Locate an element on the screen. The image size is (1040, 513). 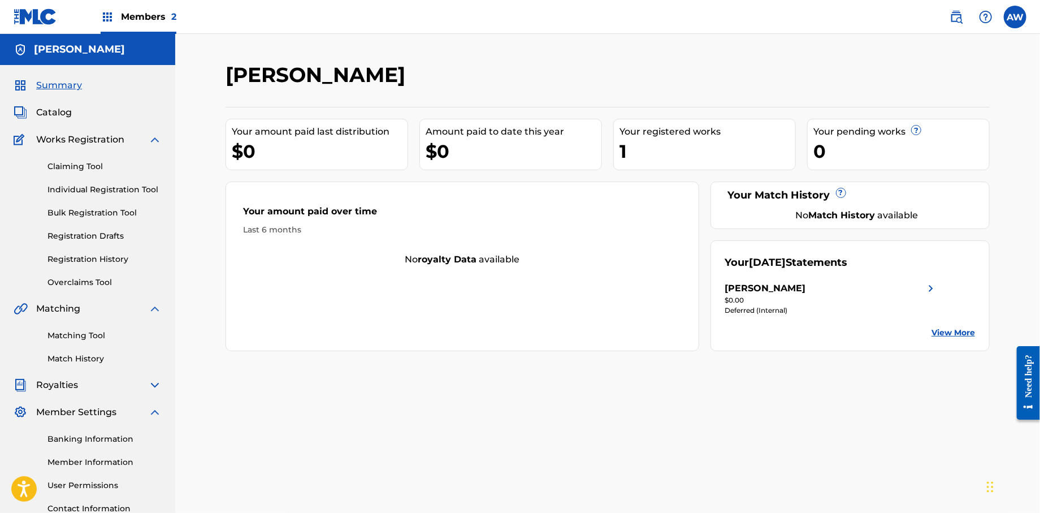
span: Matching is located at coordinates (58, 309).